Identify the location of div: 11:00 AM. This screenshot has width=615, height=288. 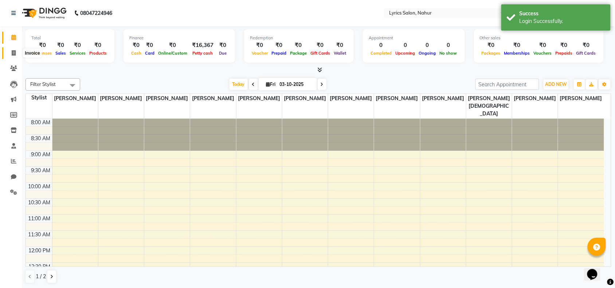
(39, 219).